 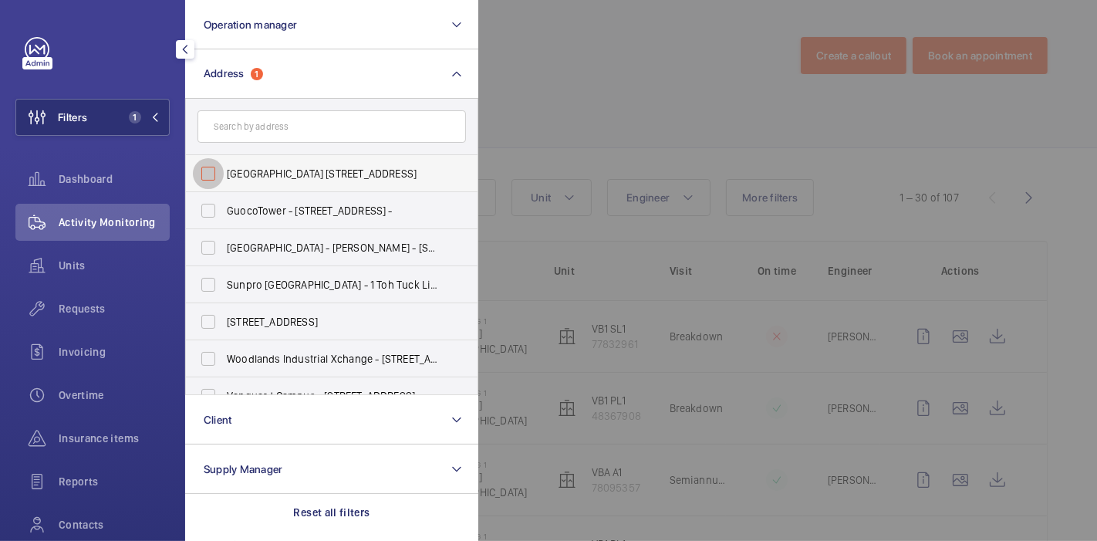 What do you see at coordinates (114, 525) in the screenshot?
I see `span: Contacts` at bounding box center [114, 525].